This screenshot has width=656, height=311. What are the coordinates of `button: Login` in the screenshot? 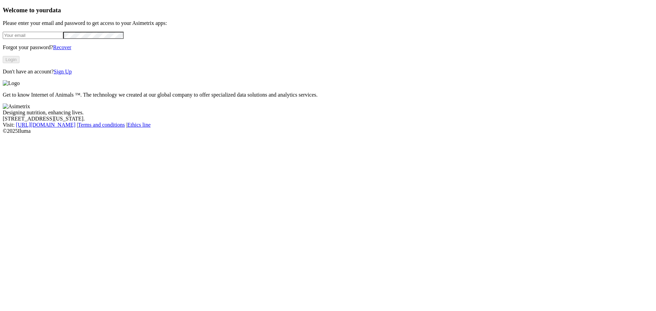 It's located at (11, 59).